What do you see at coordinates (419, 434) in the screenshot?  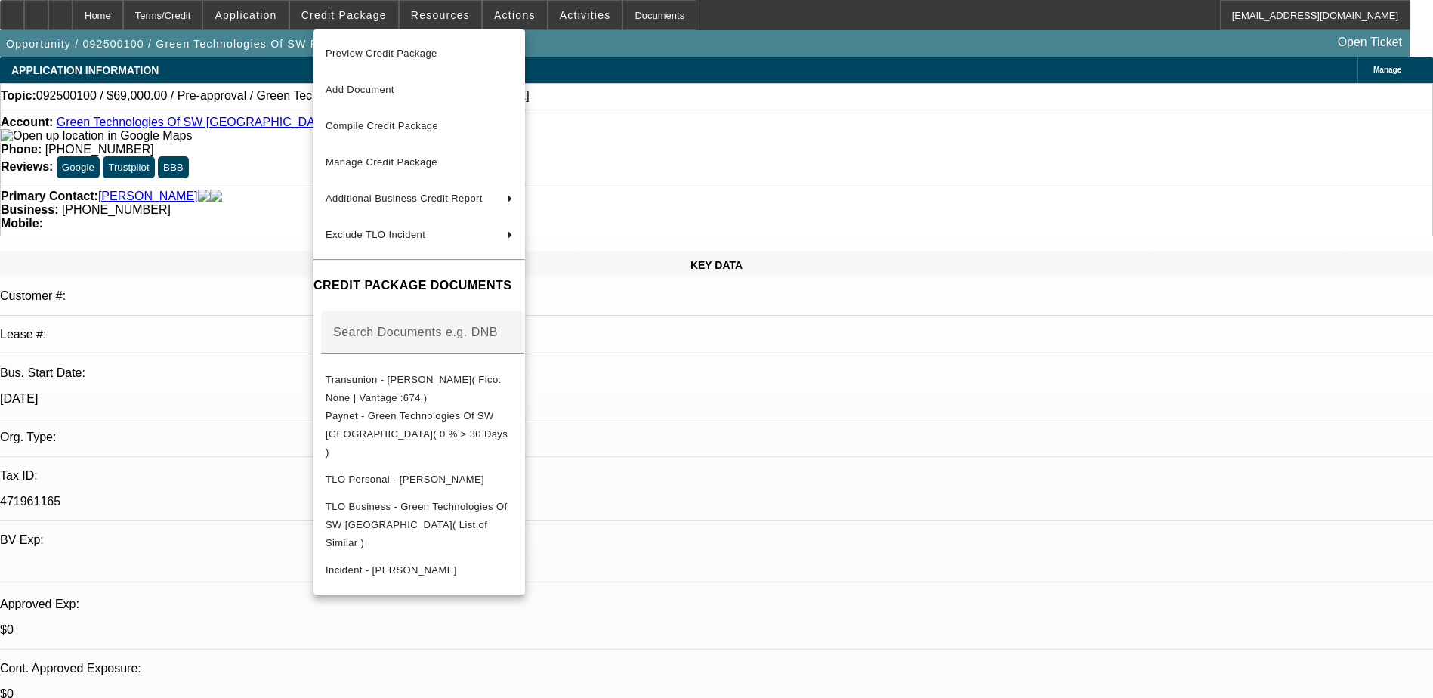 I see `button: Paynet - Green Technologies Of SW FL( 0 % > 30 Days )` at bounding box center [419, 434].